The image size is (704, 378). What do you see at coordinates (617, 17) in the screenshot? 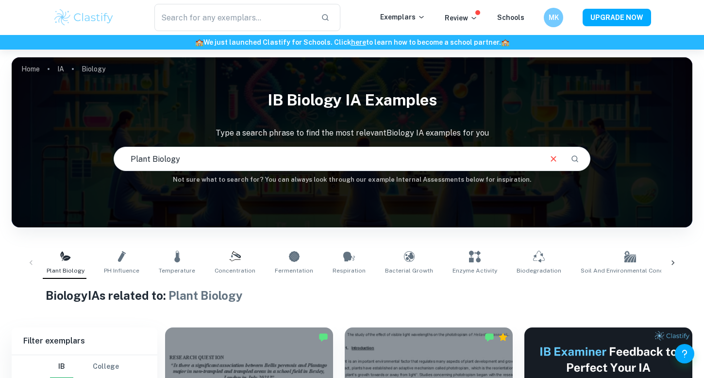
I see `button: UPGRADE NOW` at bounding box center [617, 17].